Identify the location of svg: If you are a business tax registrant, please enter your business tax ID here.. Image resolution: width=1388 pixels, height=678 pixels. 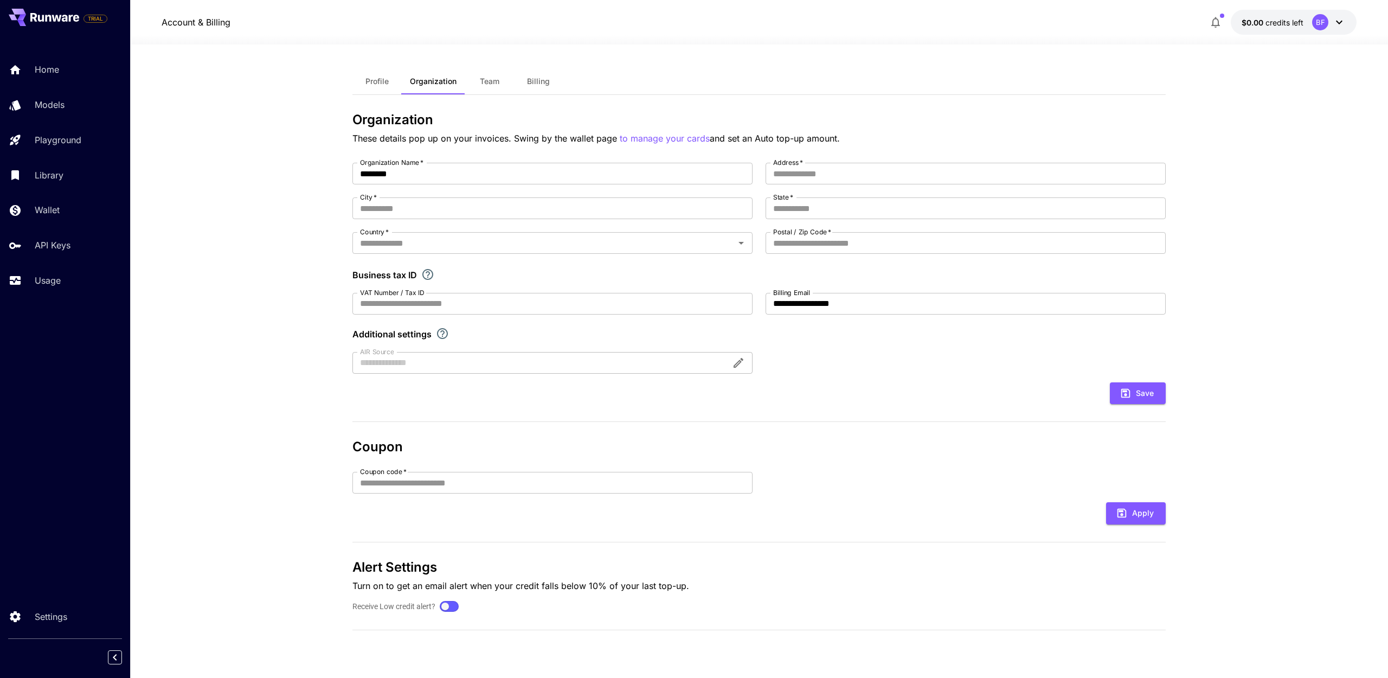
(428, 274).